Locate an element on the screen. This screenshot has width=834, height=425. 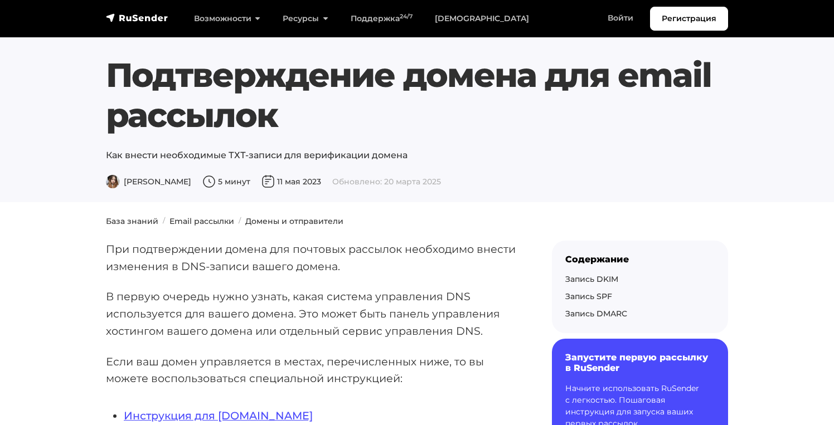
img: RuSender is located at coordinates (137, 18).